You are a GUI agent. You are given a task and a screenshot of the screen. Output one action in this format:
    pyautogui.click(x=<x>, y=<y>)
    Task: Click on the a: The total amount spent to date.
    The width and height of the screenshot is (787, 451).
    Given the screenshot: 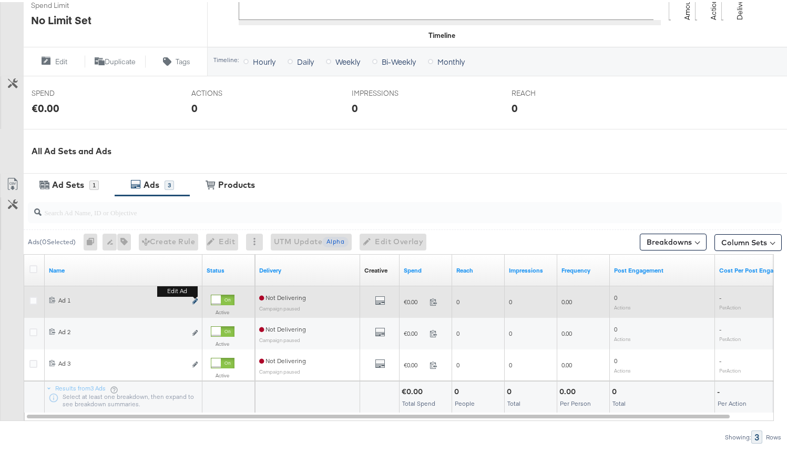 What is the action you would take?
    pyautogui.click(x=426, y=268)
    